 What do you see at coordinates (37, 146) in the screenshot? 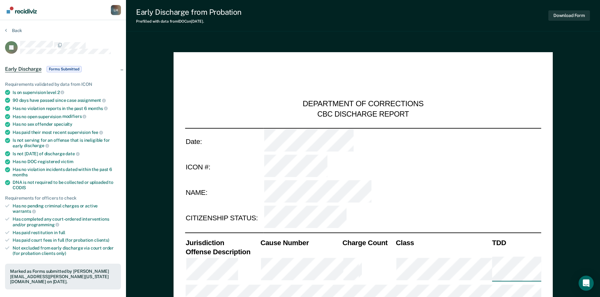
I see `span: discharge` at bounding box center [37, 146].